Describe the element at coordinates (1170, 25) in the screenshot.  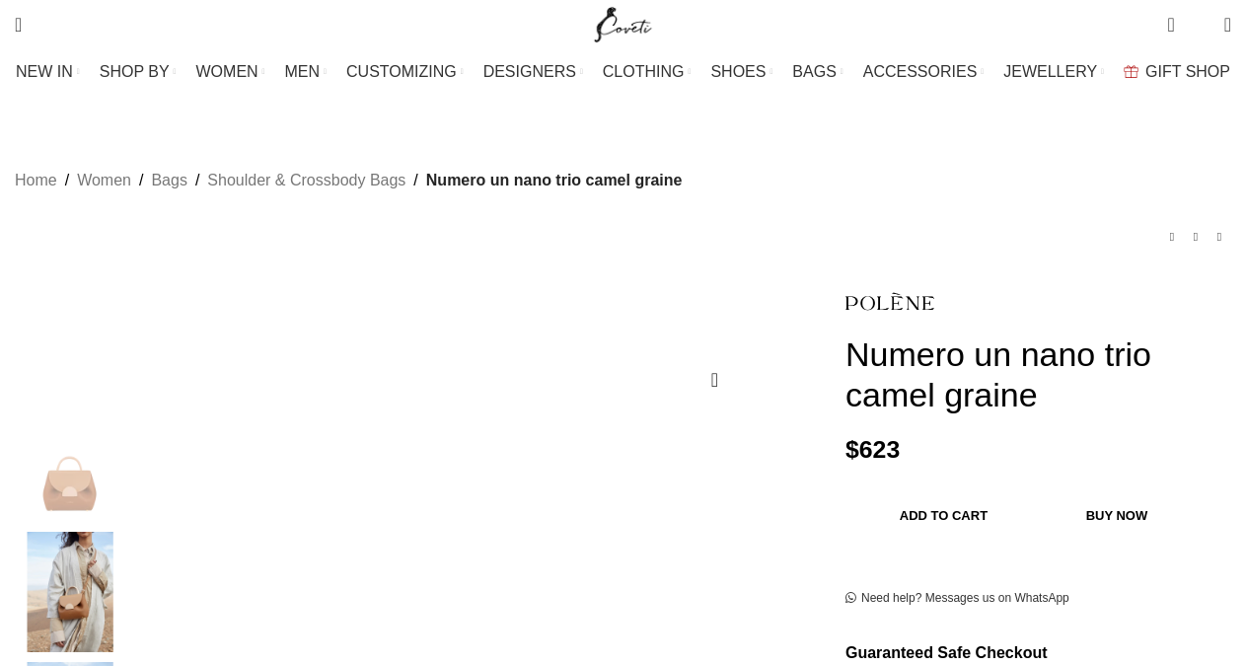
I see `a: 0` at that location.